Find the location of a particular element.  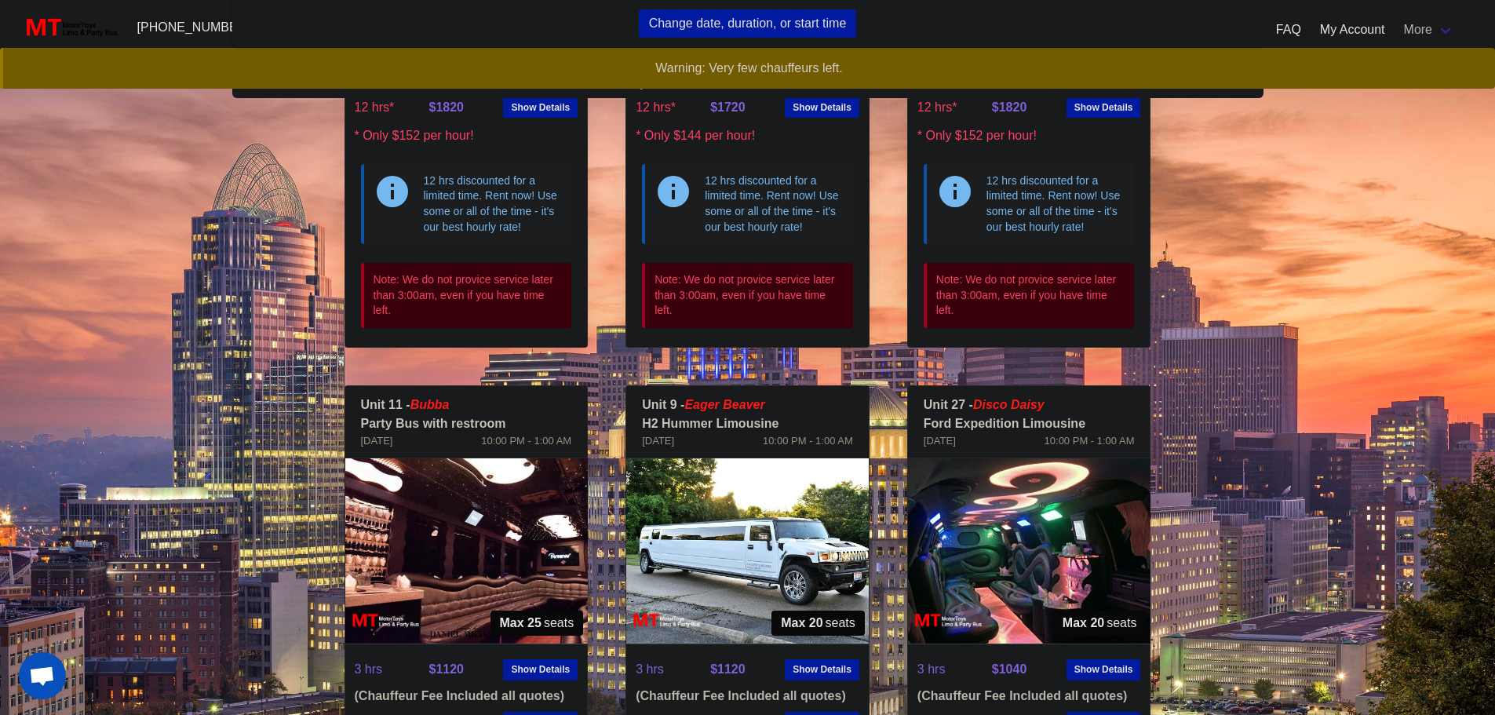

button: Change date, duration, or start time is located at coordinates (748, 24).